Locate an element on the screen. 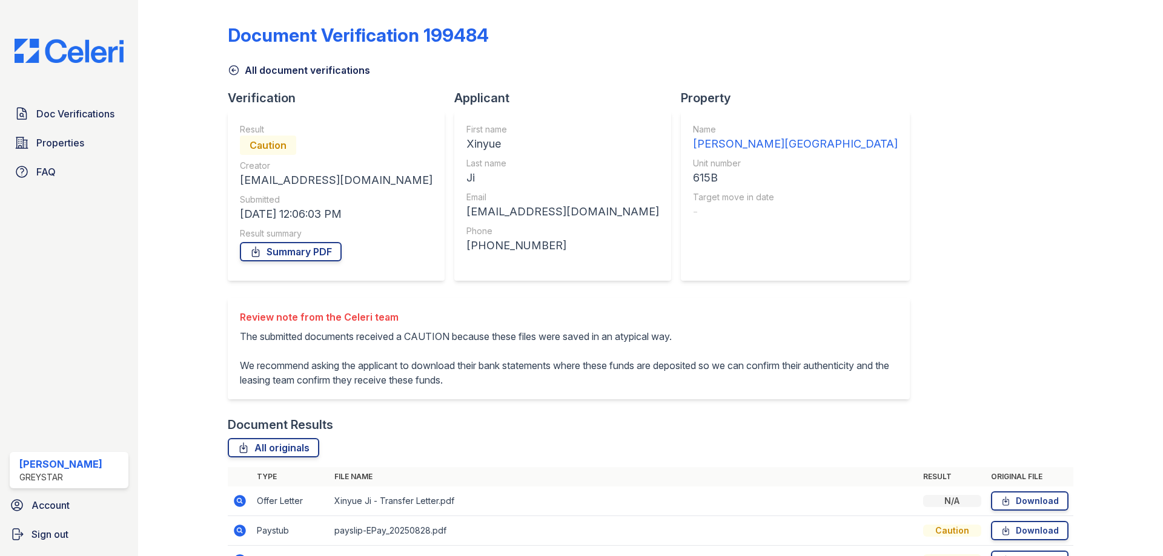 The height and width of the screenshot is (556, 1163). a: All document verifications is located at coordinates (299, 70).